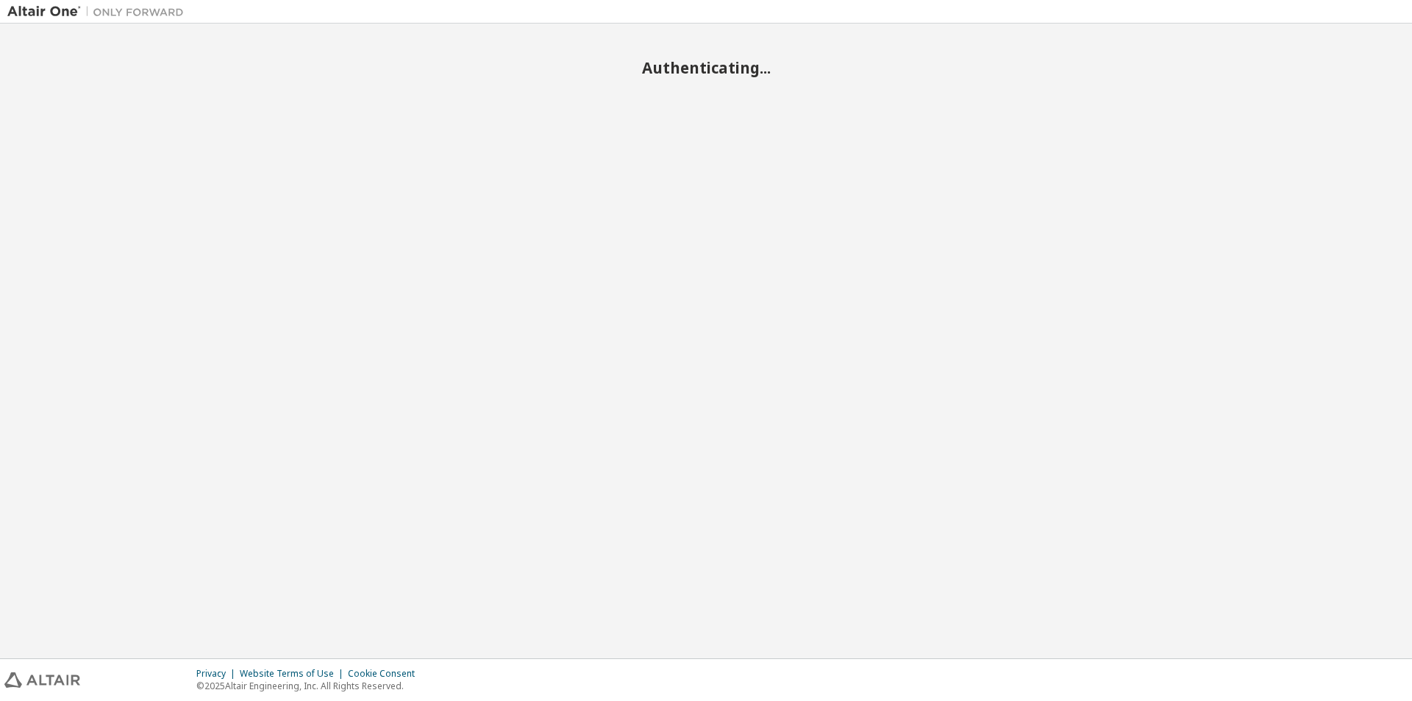 This screenshot has height=701, width=1412. Describe the element at coordinates (706, 68) in the screenshot. I see `h2: Authenticating...` at that location.